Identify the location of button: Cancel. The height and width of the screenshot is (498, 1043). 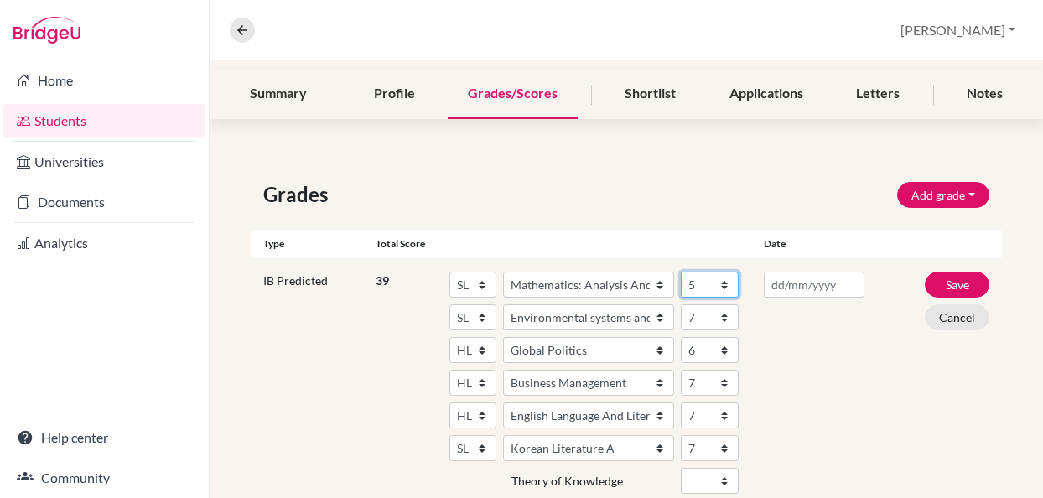
(956, 317).